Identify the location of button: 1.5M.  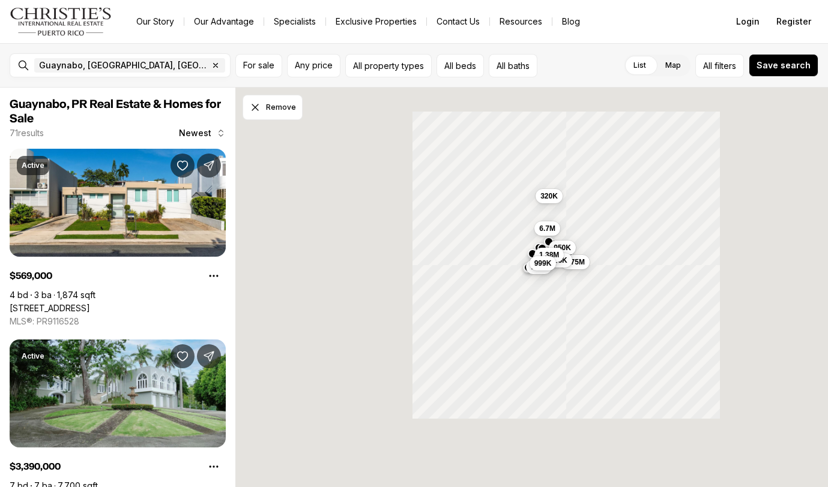
(538, 267).